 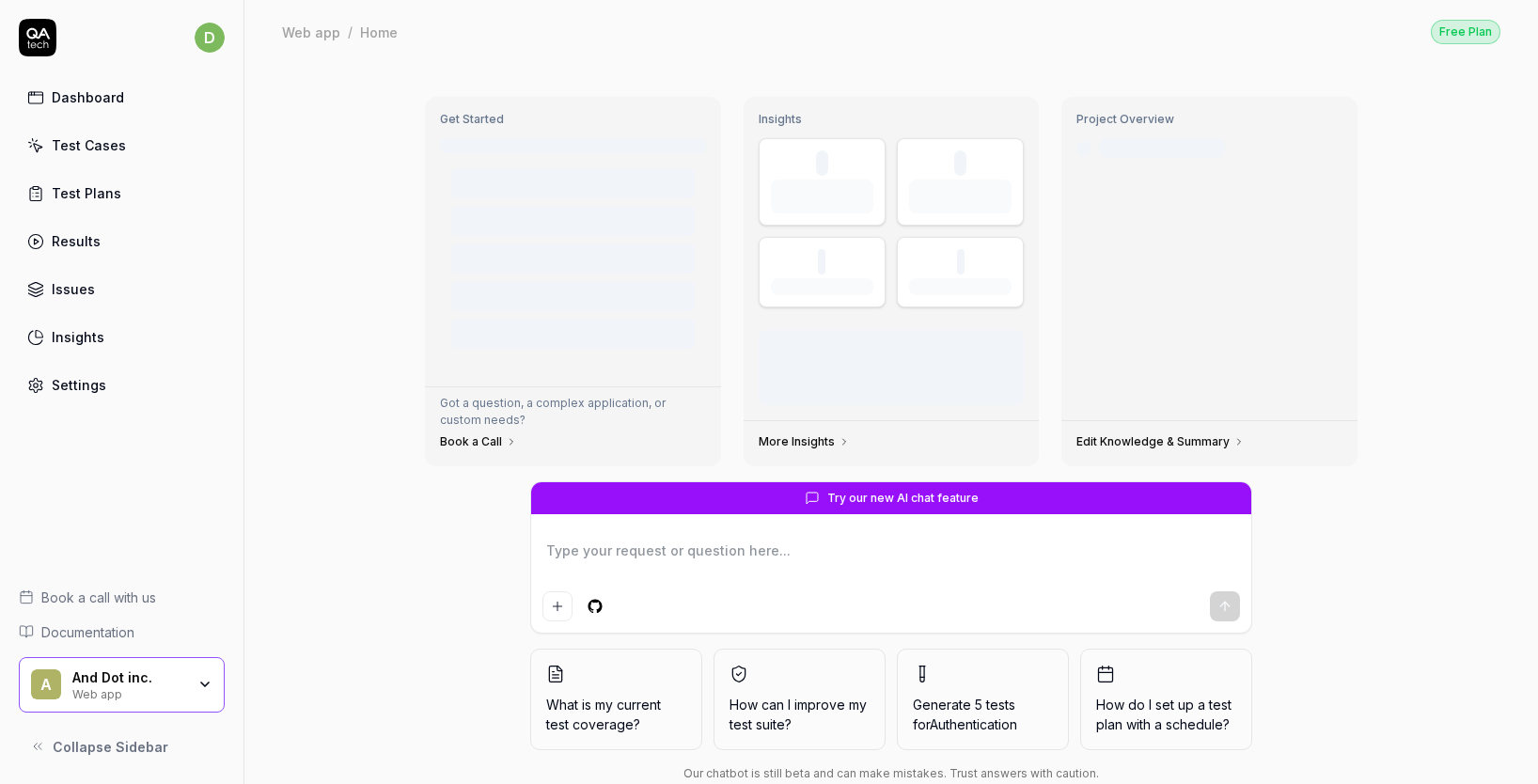 What do you see at coordinates (87, 632) in the screenshot?
I see `span: Documentation` at bounding box center [87, 632].